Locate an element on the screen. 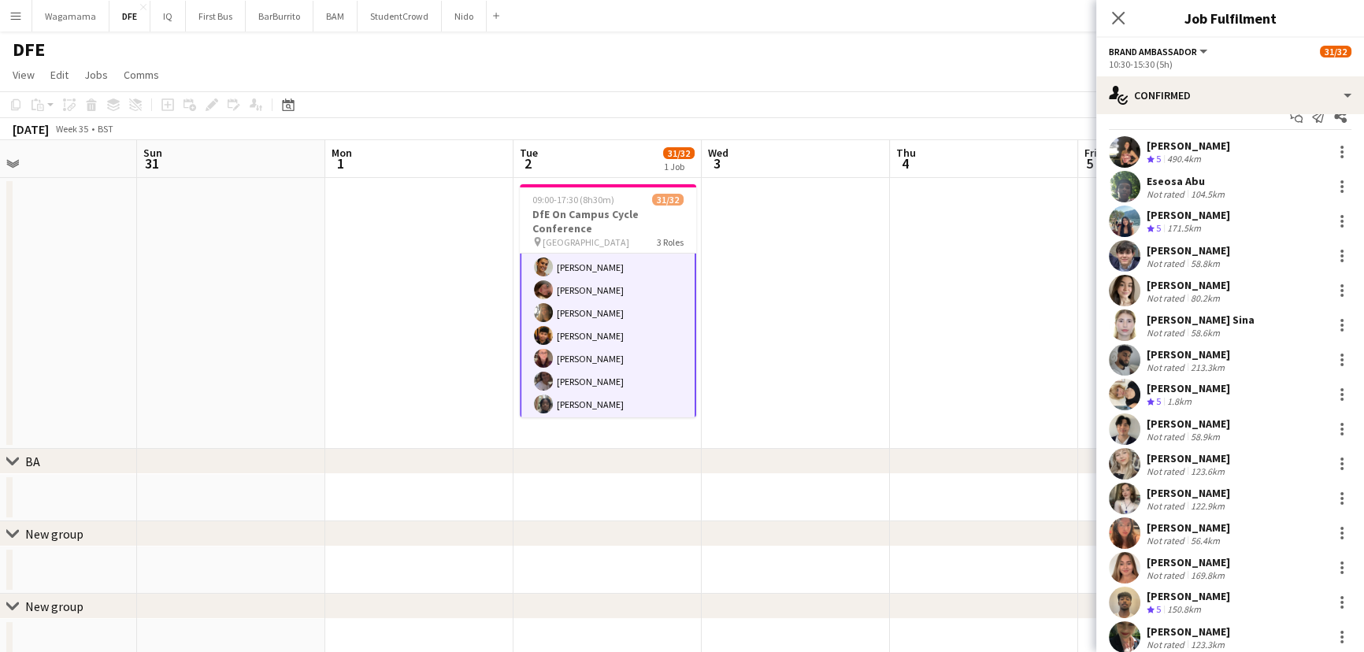 This screenshot has height=652, width=1364. div: BST is located at coordinates (106, 128).